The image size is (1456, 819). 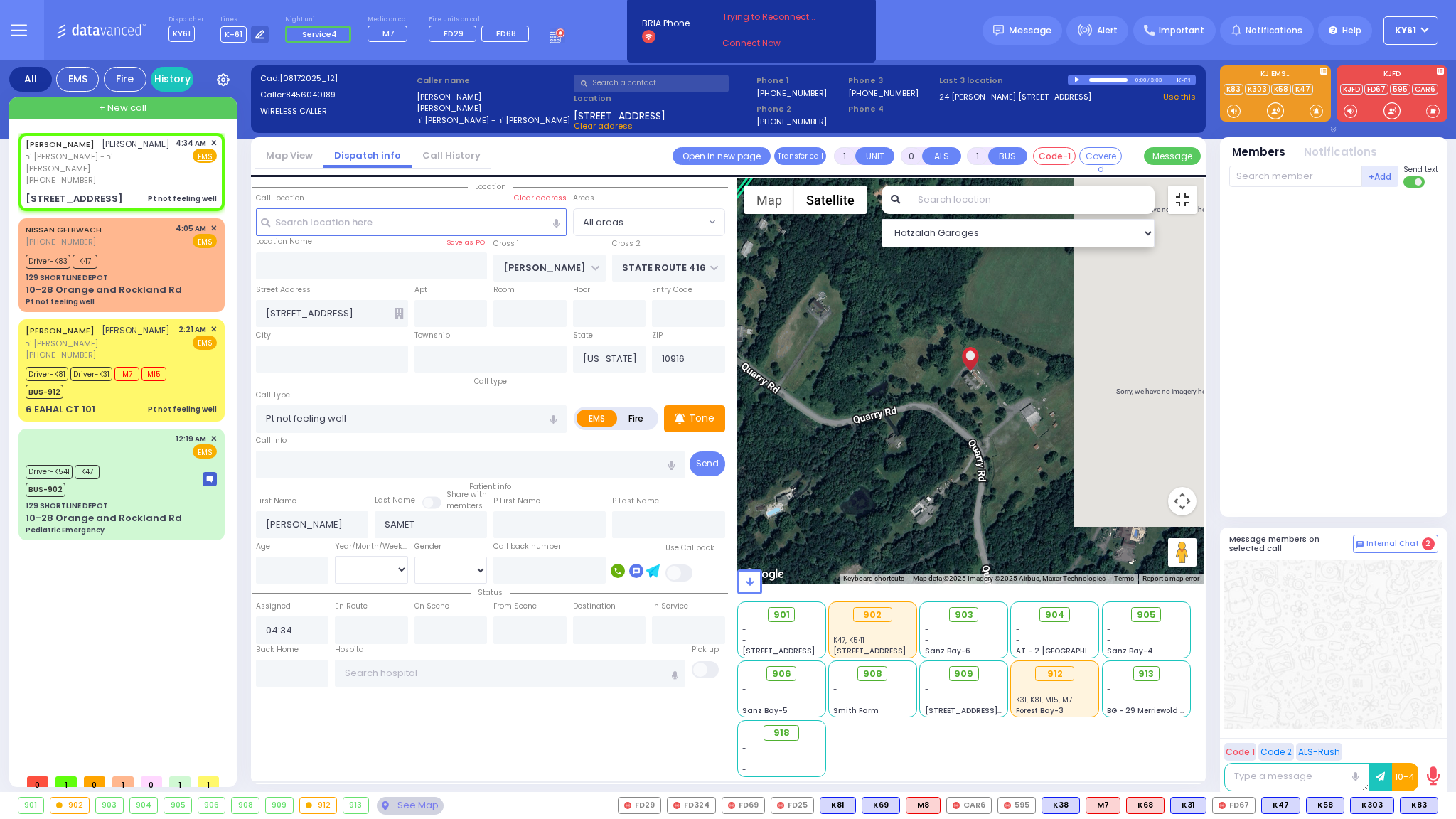 I want to click on label: Turn off text, so click(x=1414, y=182).